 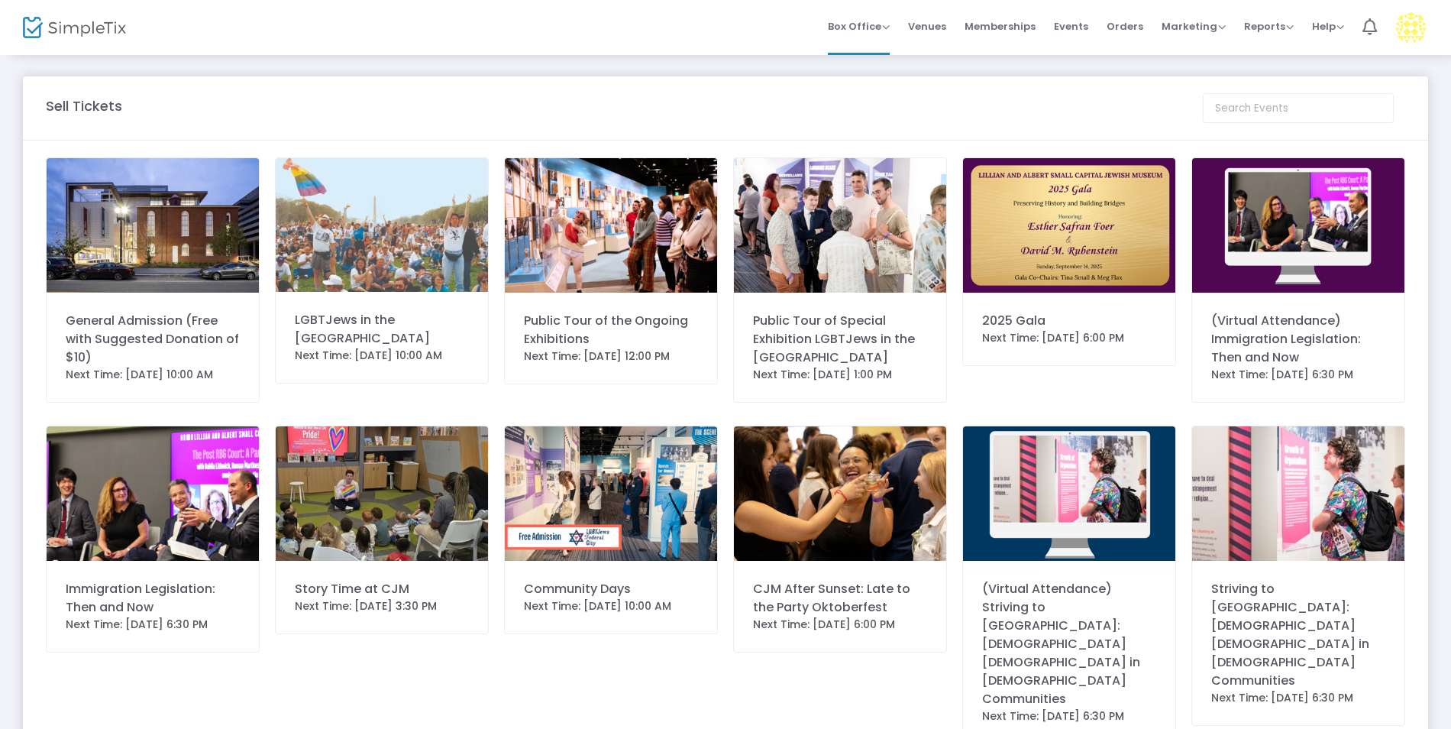 I want to click on div: (Virtual Attendance) Immigration Legislation: Then and Now, so click(x=1299, y=339).